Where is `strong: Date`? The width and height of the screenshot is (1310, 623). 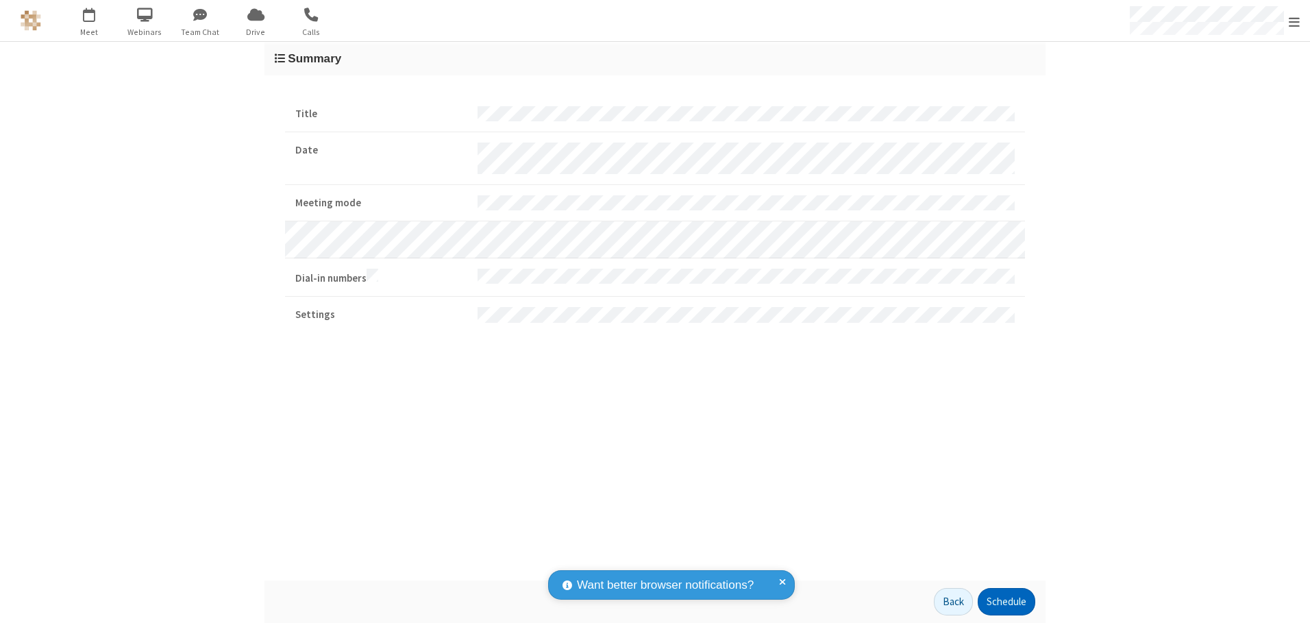
strong: Date is located at coordinates (381, 150).